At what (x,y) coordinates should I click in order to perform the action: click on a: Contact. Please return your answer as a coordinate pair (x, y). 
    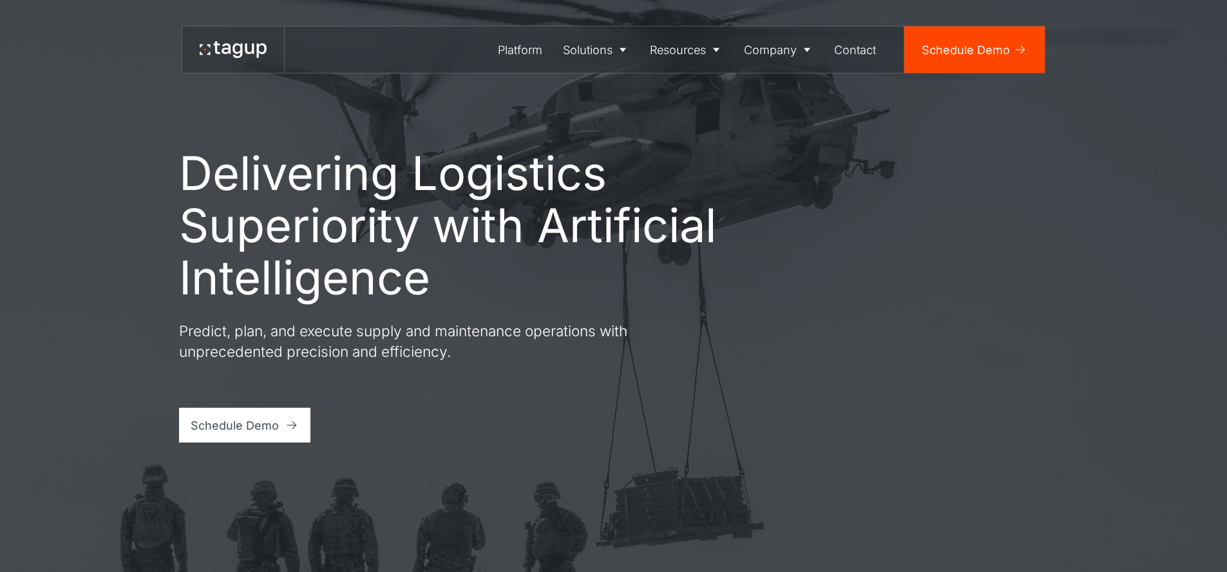
    Looking at the image, I should click on (855, 50).